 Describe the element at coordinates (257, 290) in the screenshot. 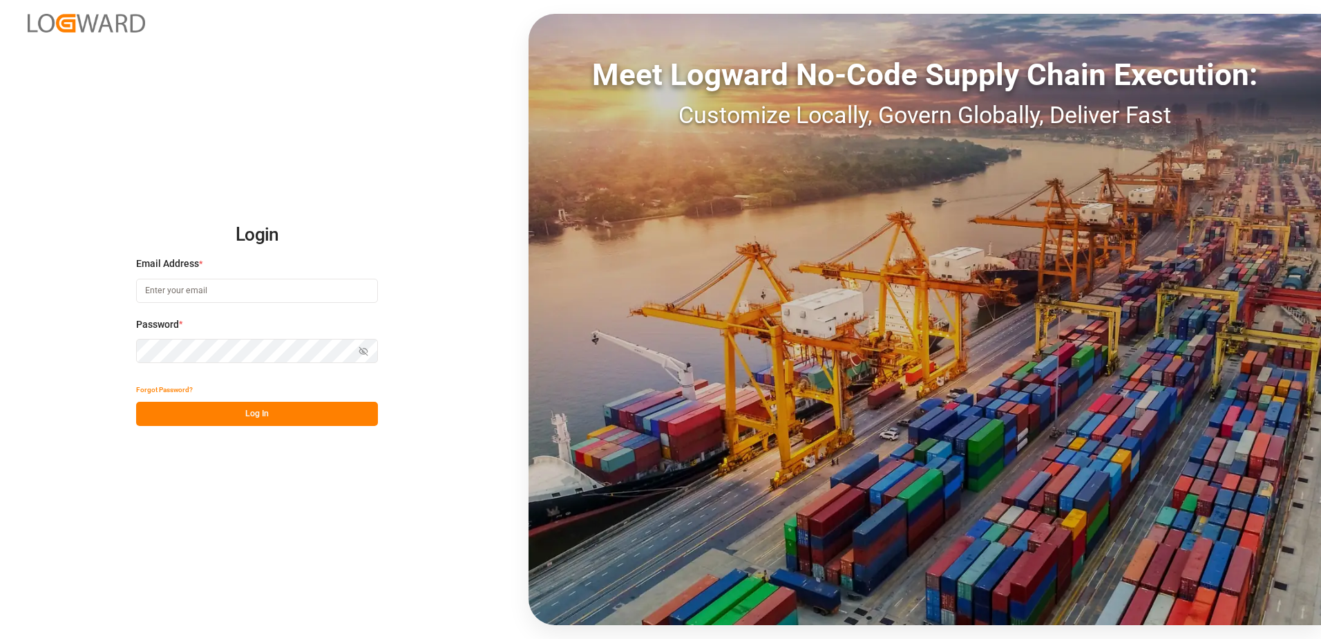

I see `input: Enter your email` at that location.